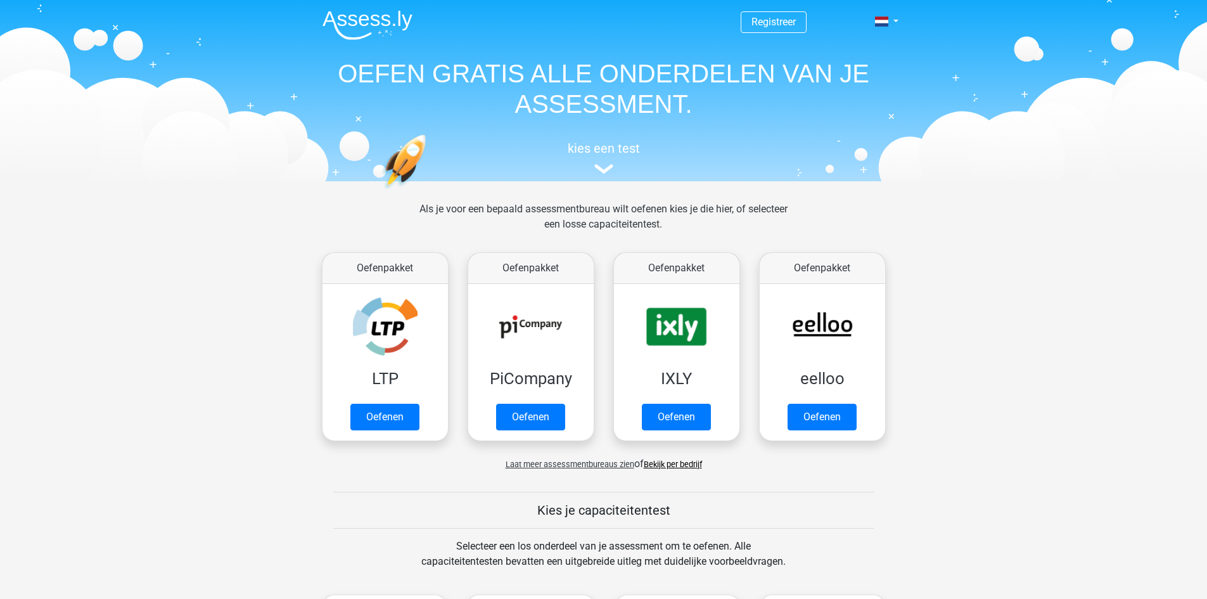 This screenshot has height=599, width=1207. What do you see at coordinates (604, 157) in the screenshot?
I see `a: kies een test` at bounding box center [604, 157].